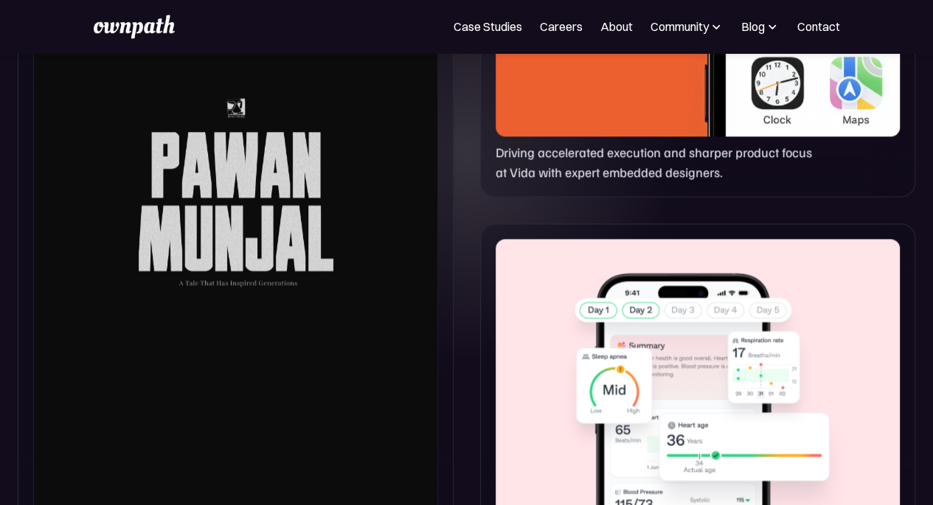  What do you see at coordinates (616, 27) in the screenshot?
I see `a: About` at bounding box center [616, 27].